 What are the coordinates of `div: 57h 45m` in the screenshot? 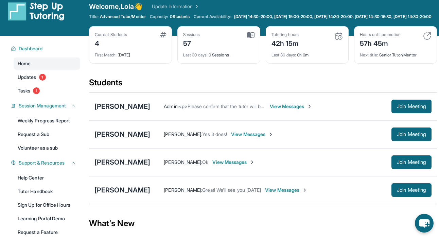 It's located at (380, 43).